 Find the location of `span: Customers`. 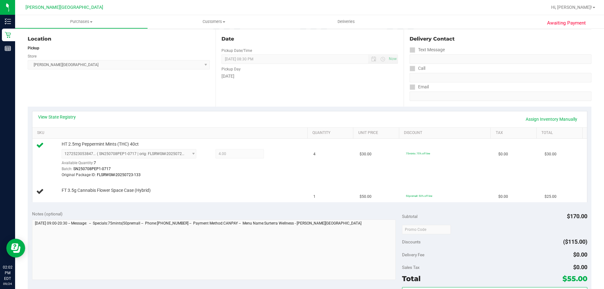

span: Customers is located at coordinates (214, 22).